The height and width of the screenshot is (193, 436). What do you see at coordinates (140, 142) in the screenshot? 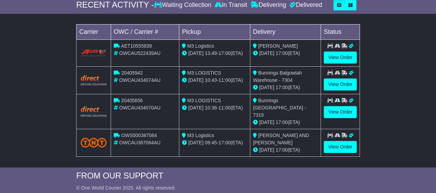
I see `span: OWCAU387084AU` at bounding box center [140, 142].